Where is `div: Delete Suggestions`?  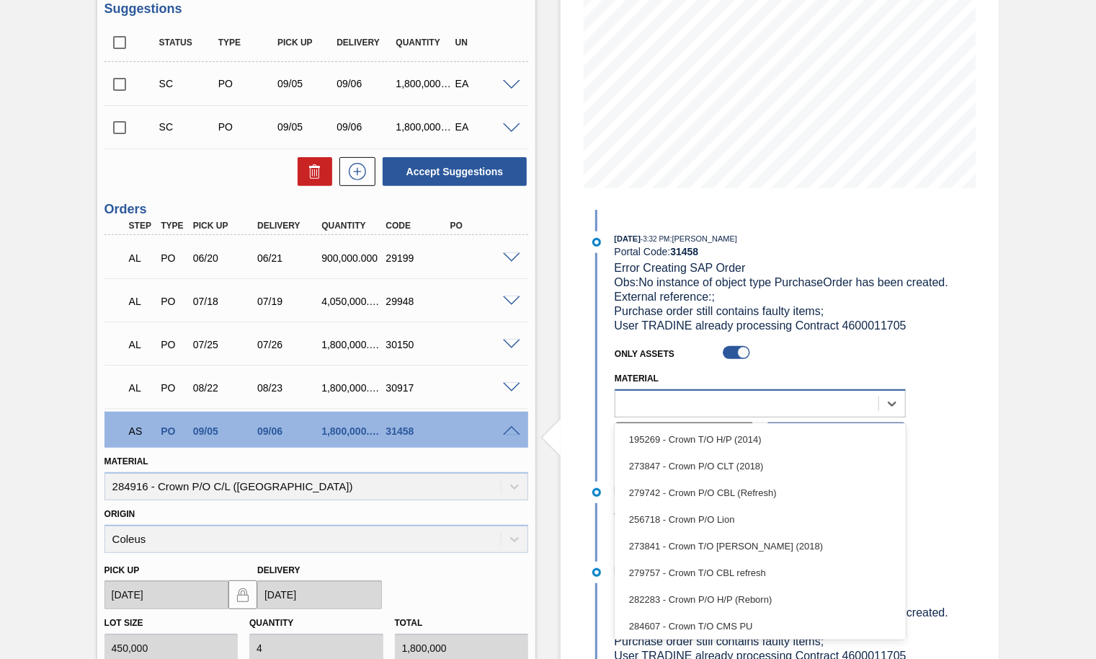
div: Delete Suggestions is located at coordinates (311, 172).